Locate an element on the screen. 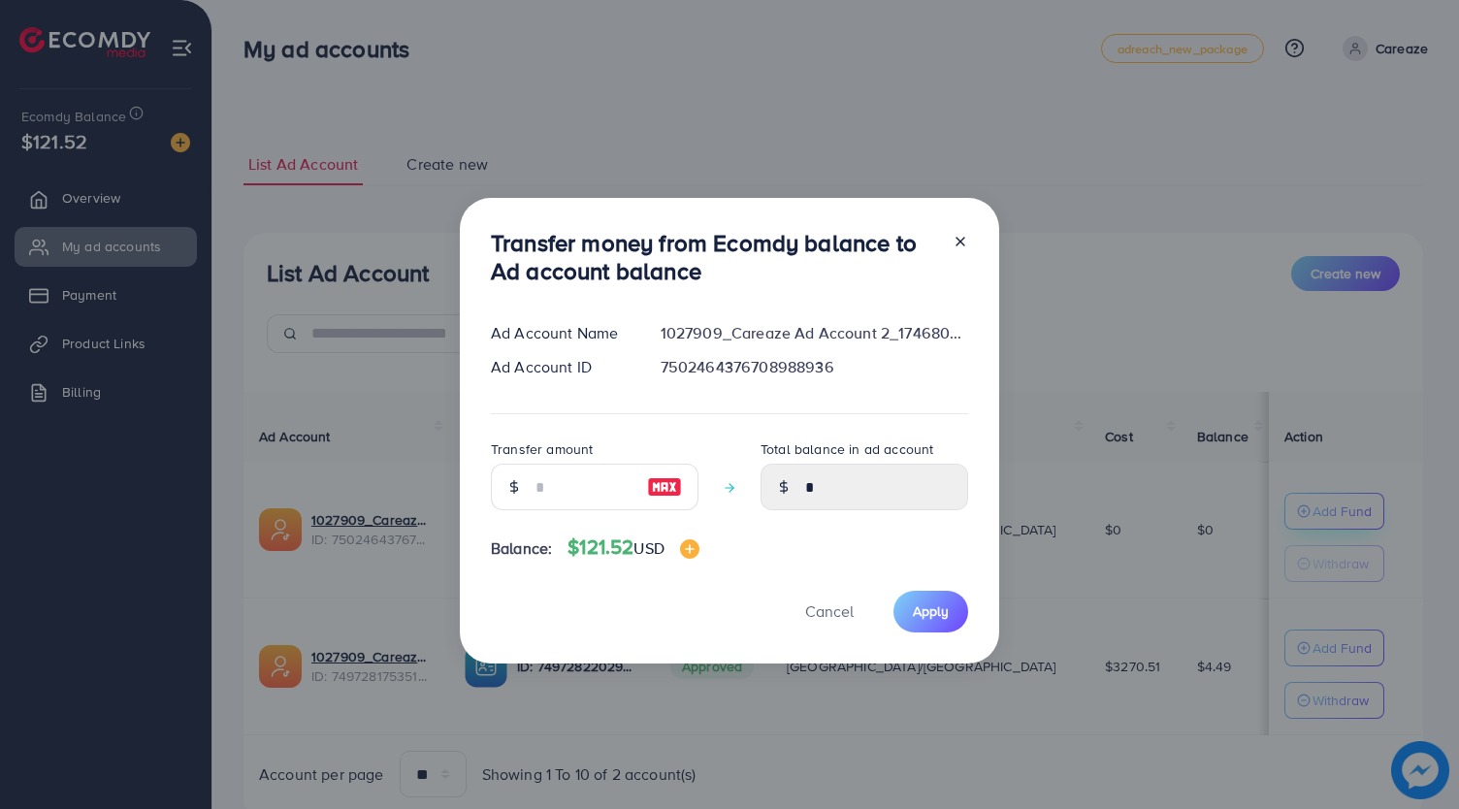 The height and width of the screenshot is (809, 1459). div: 7502464376708988936 is located at coordinates (814, 367).